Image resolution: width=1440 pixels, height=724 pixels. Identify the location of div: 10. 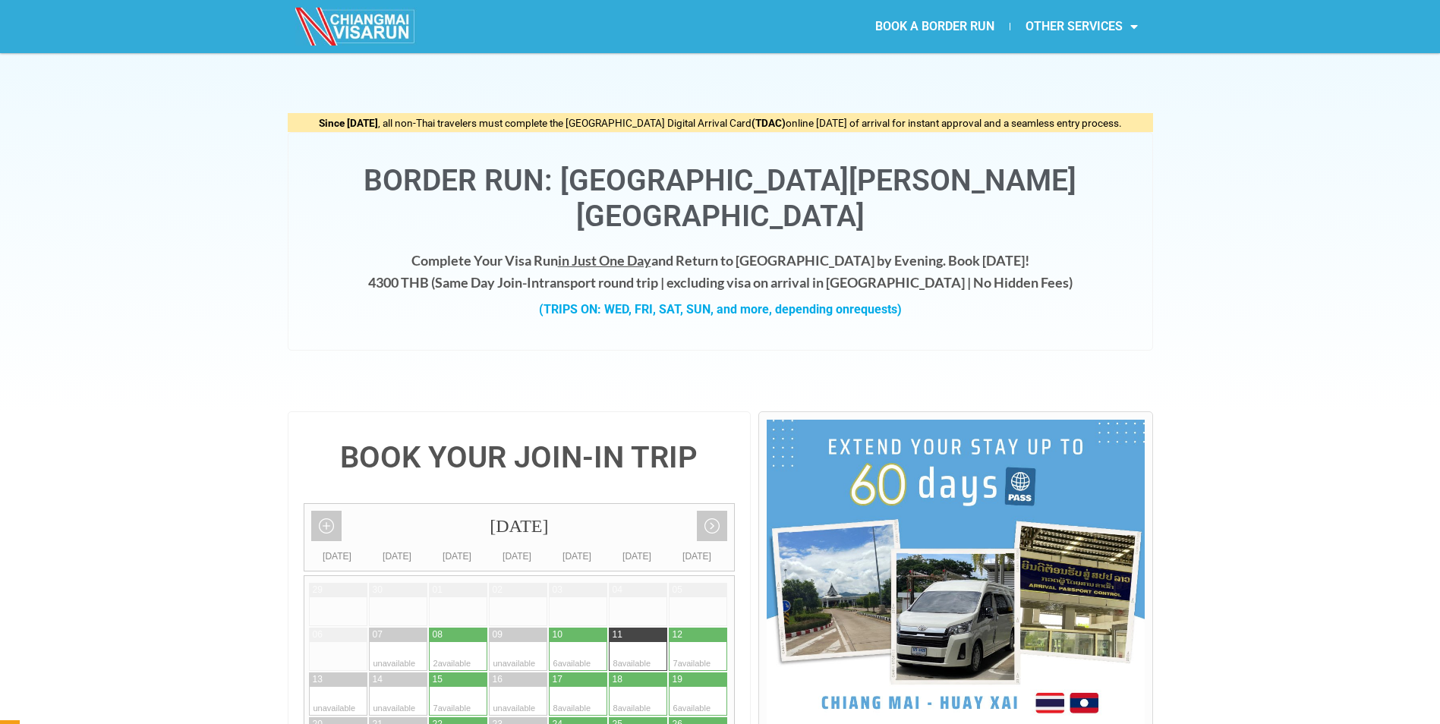
(557, 635).